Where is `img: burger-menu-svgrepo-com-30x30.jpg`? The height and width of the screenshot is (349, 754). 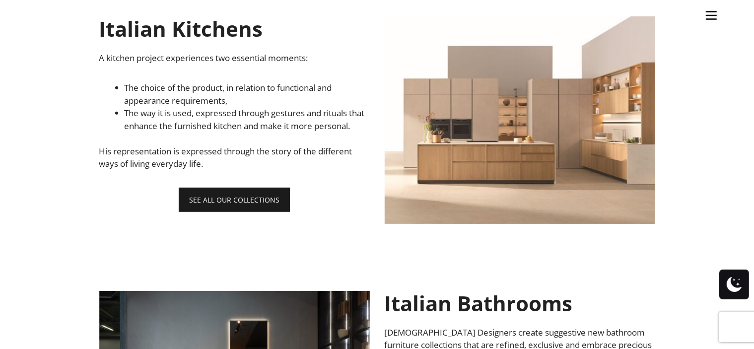 img: burger-menu-svgrepo-com-30x30.jpg is located at coordinates (712, 15).